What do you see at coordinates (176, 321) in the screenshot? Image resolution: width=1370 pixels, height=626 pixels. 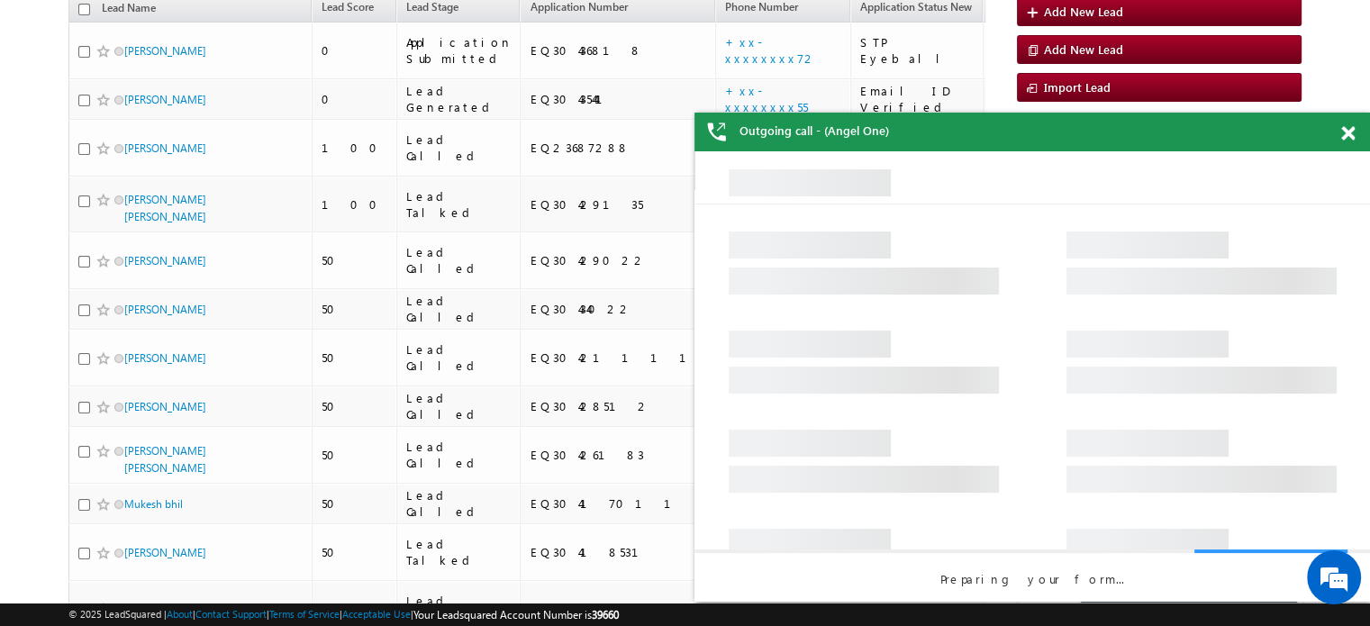 I see `textarea: Type your message and hit 'Enter'` at bounding box center [176, 321].